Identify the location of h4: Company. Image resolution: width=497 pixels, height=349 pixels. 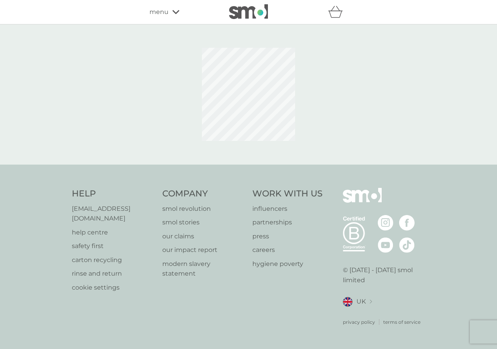
(203, 194).